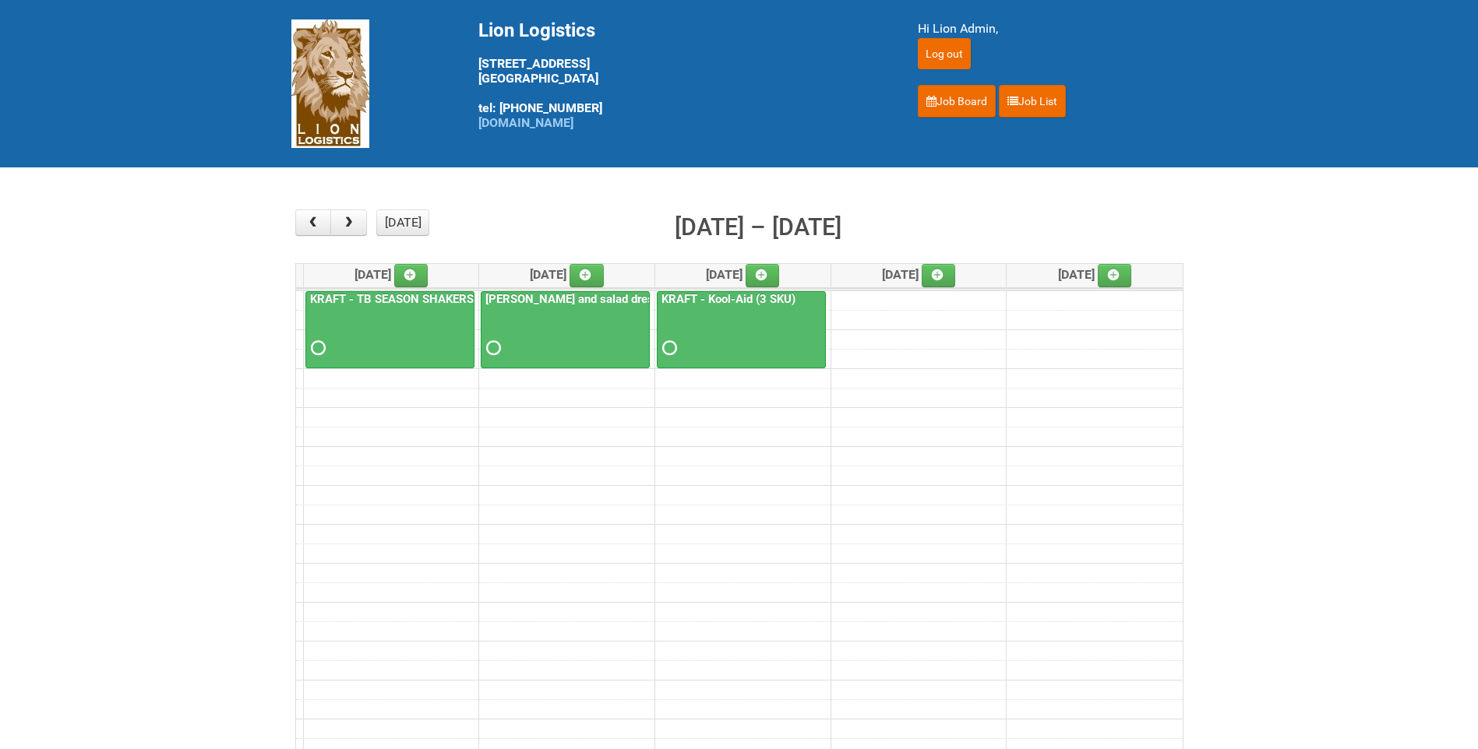  Describe the element at coordinates (1032, 101) in the screenshot. I see `a: Job List` at that location.